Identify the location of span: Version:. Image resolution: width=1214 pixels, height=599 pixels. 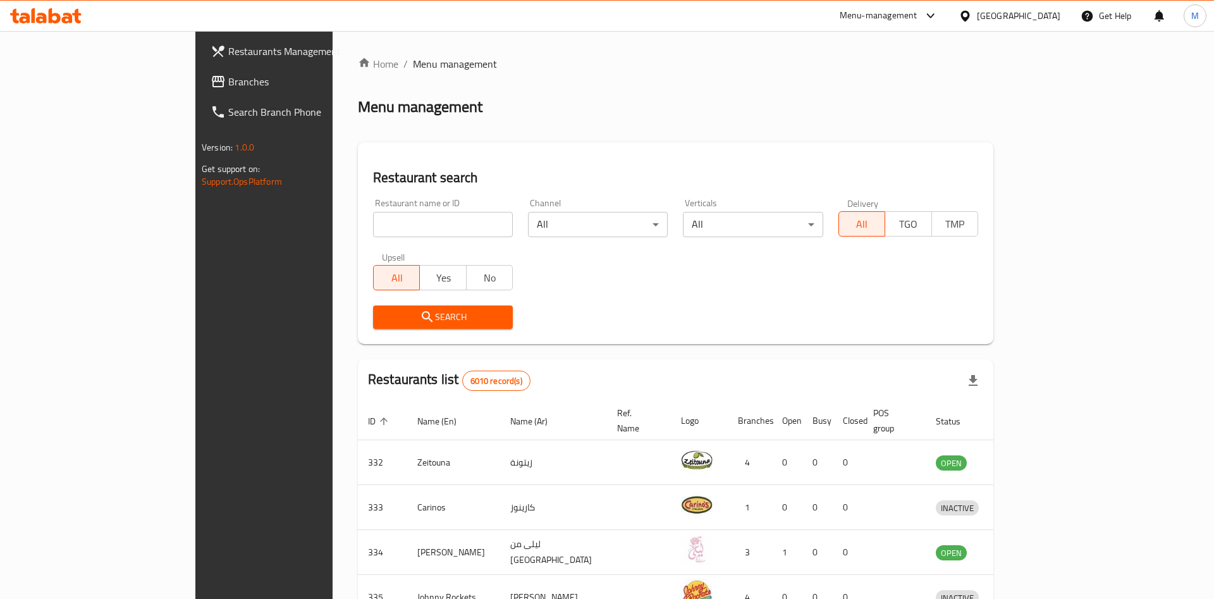
(217, 147).